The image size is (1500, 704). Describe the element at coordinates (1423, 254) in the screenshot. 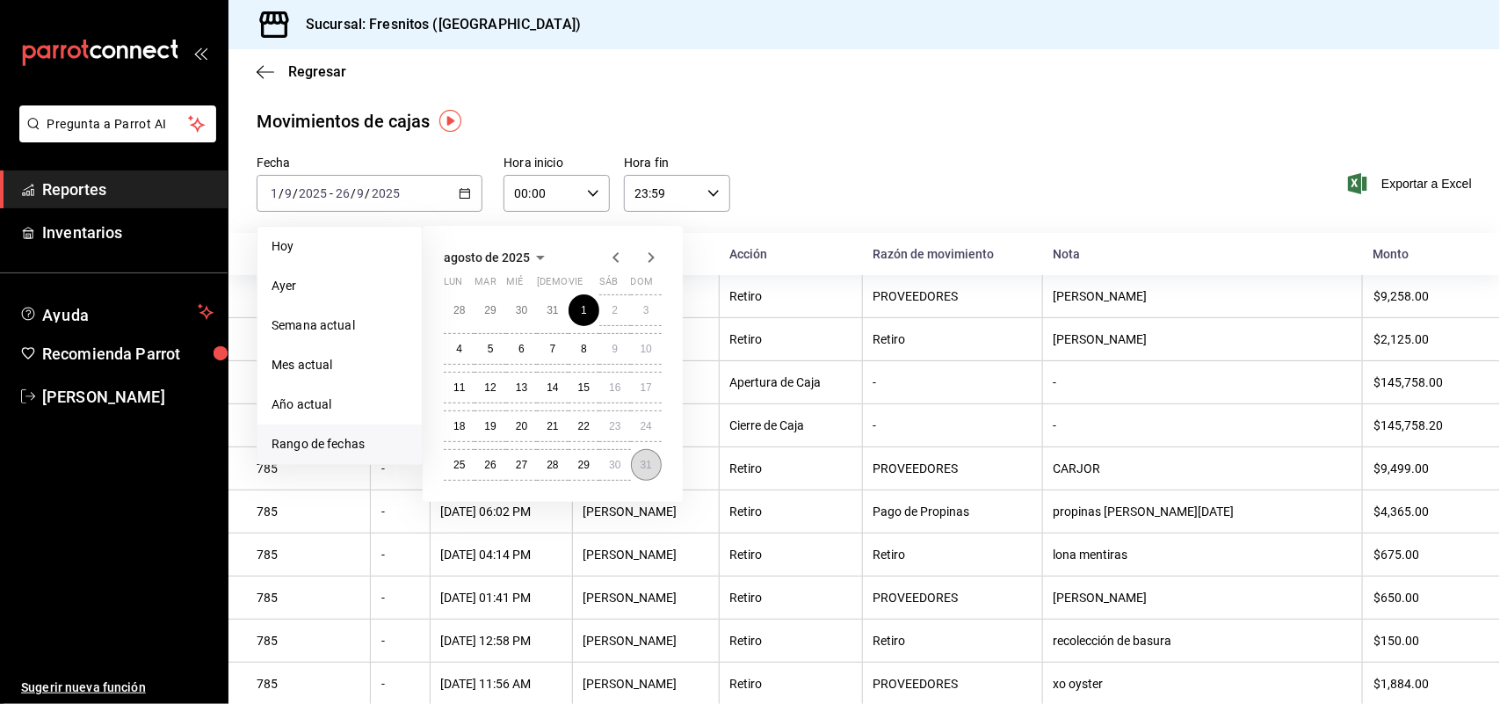

I see `div: Monto` at that location.